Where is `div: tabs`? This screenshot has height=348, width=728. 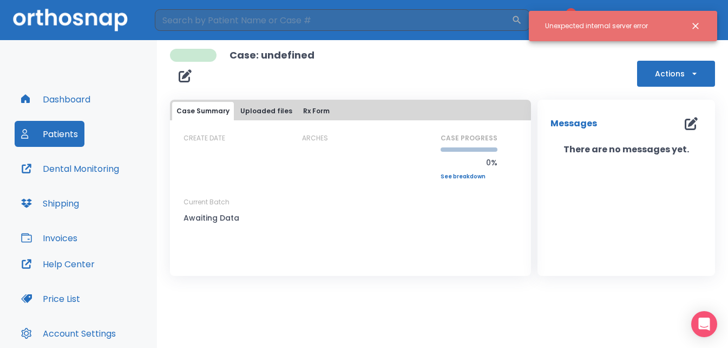 div: tabs is located at coordinates (350, 111).